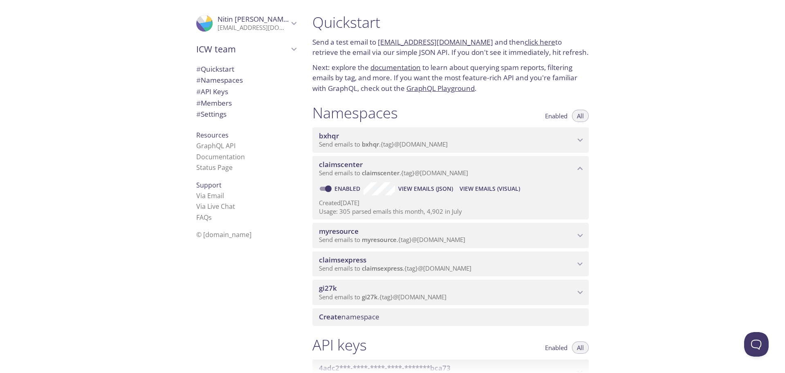 Image resolution: width=785 pixels, height=373 pixels. Describe the element at coordinates (451, 292) in the screenshot. I see `div: gi27k namespace` at that location.